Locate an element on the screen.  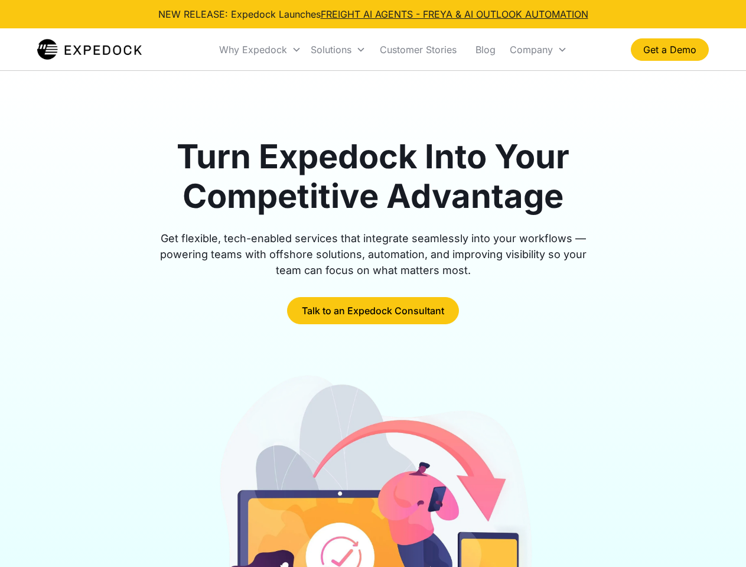
a: Customer Stories is located at coordinates (418, 50).